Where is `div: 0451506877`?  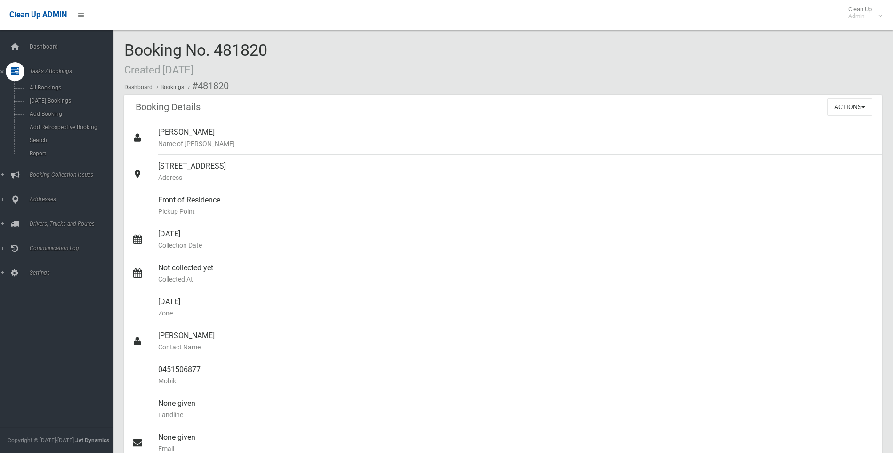
div: 0451506877 is located at coordinates (516, 375).